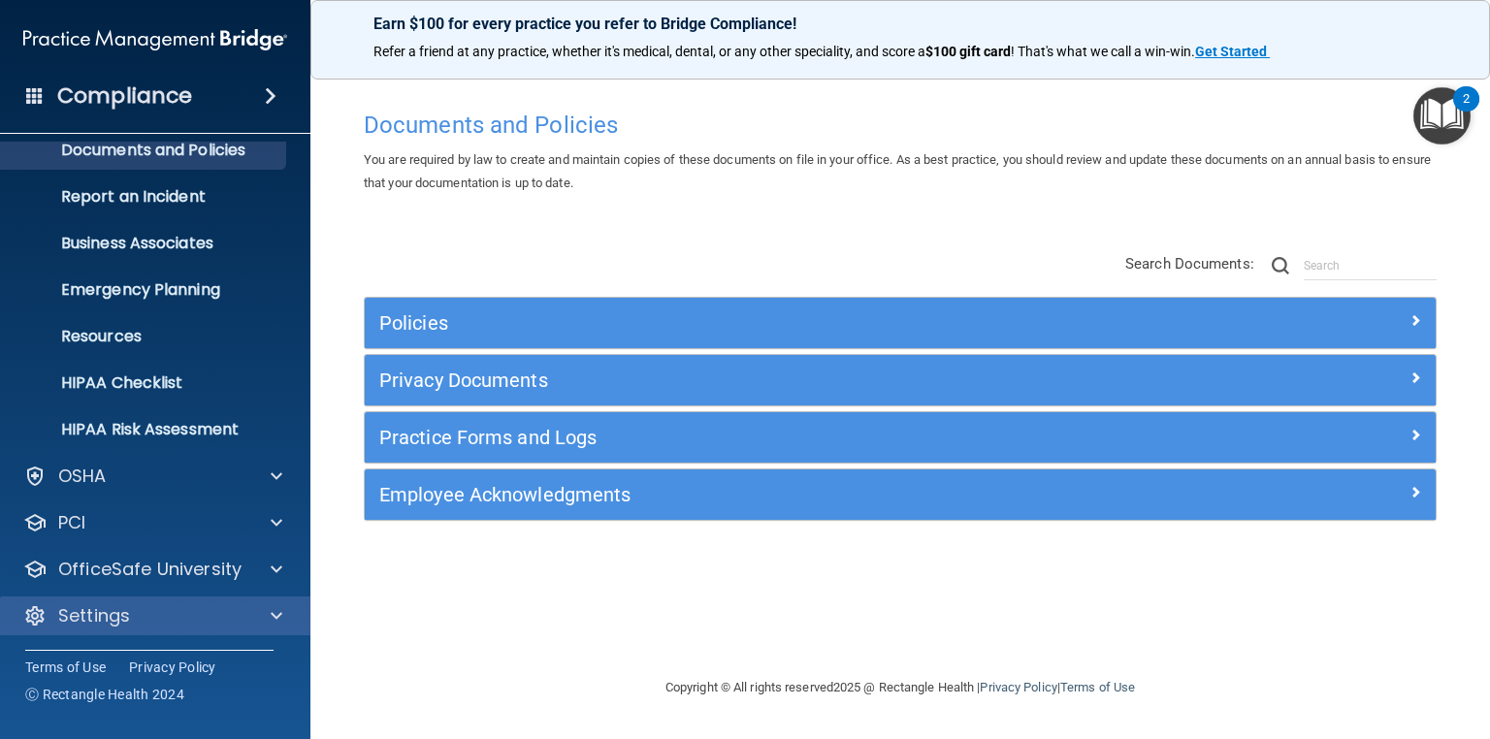  Describe the element at coordinates (152, 616) in the screenshot. I see `a: Settings` at that location.